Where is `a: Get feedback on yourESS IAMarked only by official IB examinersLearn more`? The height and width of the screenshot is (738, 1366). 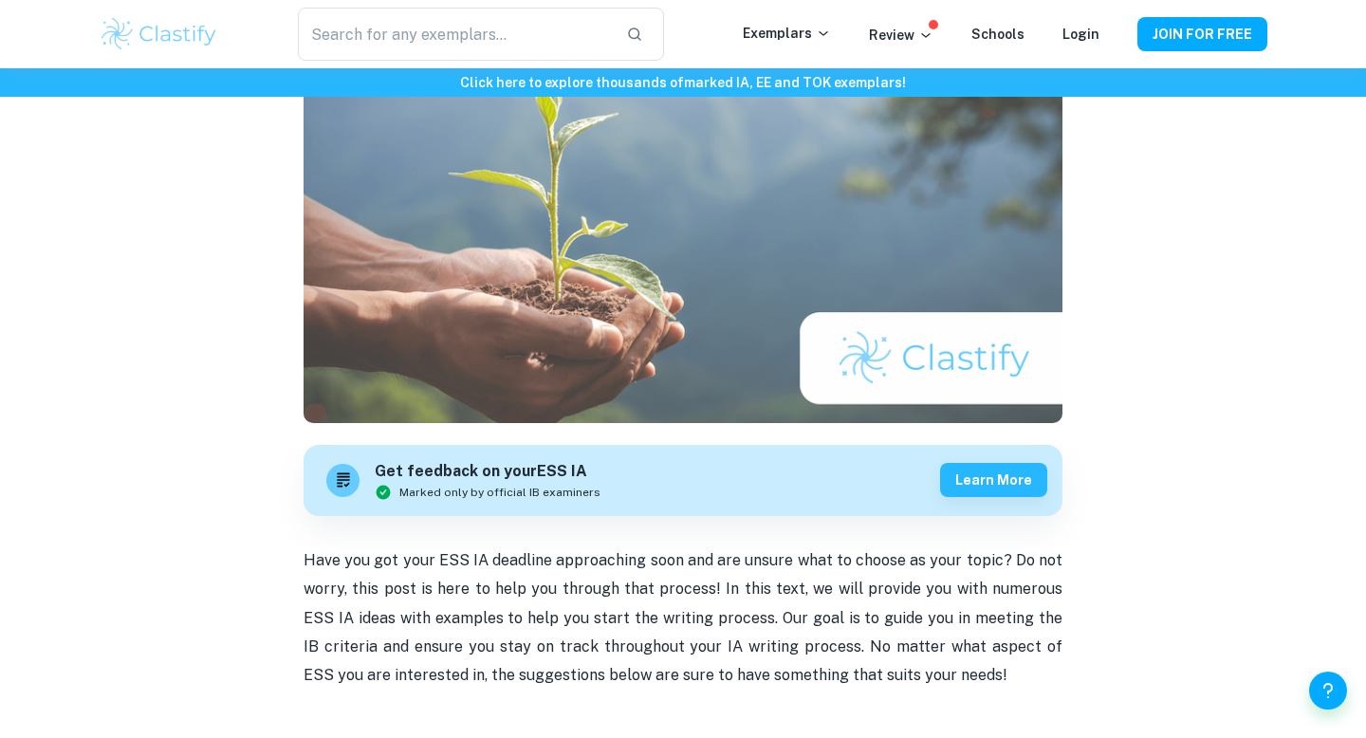 a: Get feedback on yourESS IAMarked only by official IB examinersLearn more is located at coordinates (683, 480).